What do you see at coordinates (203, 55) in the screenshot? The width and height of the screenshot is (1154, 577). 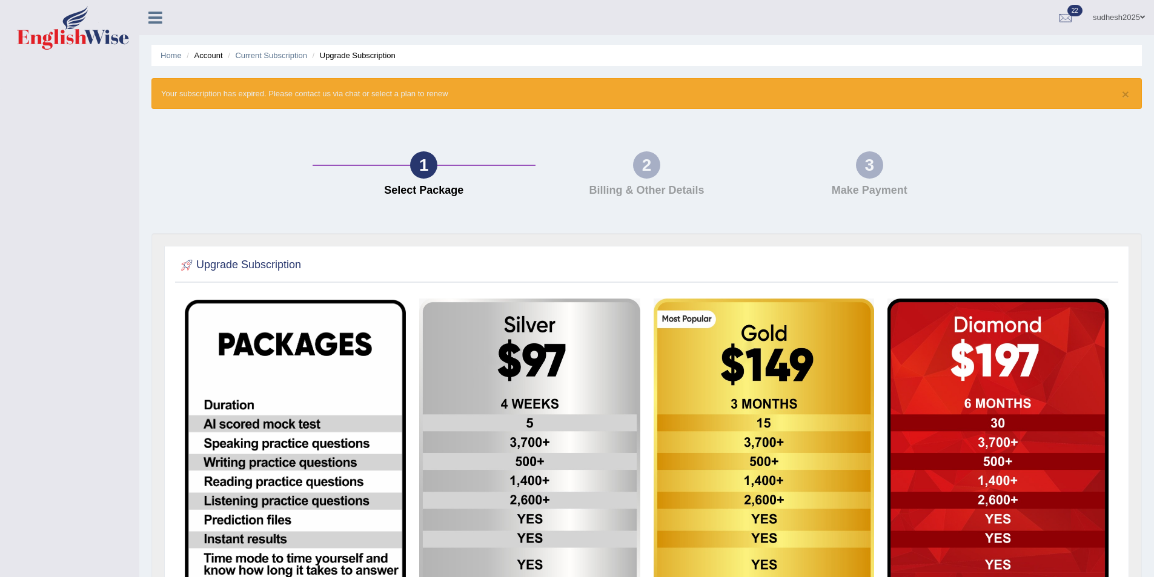 I see `li: Account` at bounding box center [203, 55].